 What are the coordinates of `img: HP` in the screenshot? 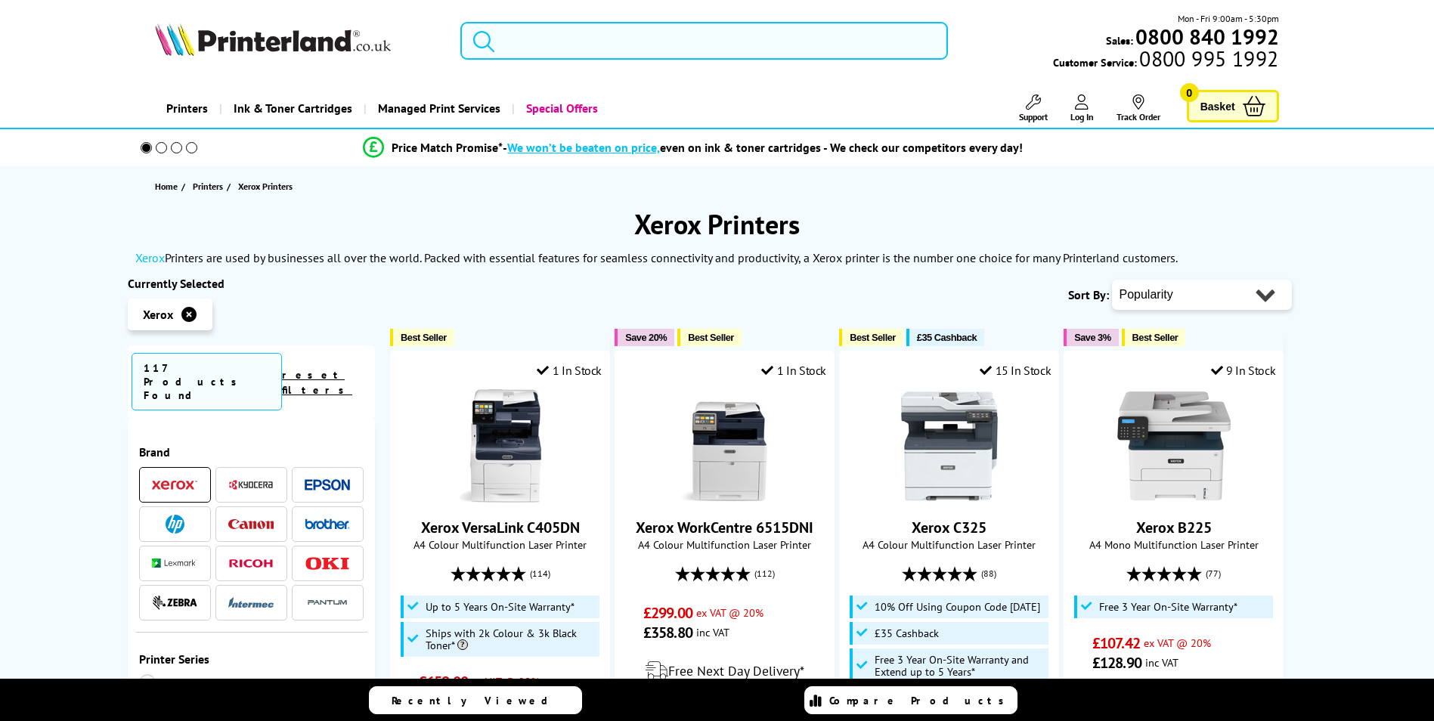 It's located at (175, 524).